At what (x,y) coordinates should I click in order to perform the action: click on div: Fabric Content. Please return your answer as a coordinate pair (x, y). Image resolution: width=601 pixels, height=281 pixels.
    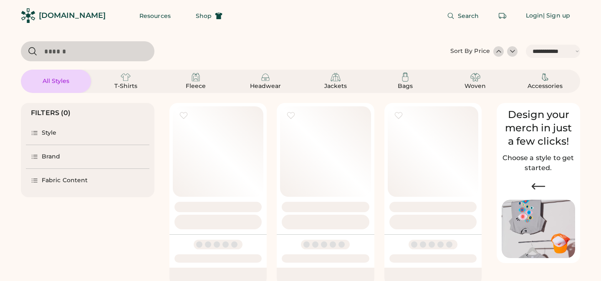
    Looking at the image, I should click on (65, 181).